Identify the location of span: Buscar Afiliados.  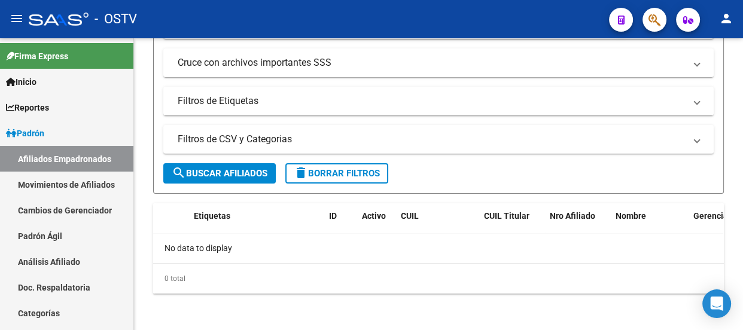
(220, 174).